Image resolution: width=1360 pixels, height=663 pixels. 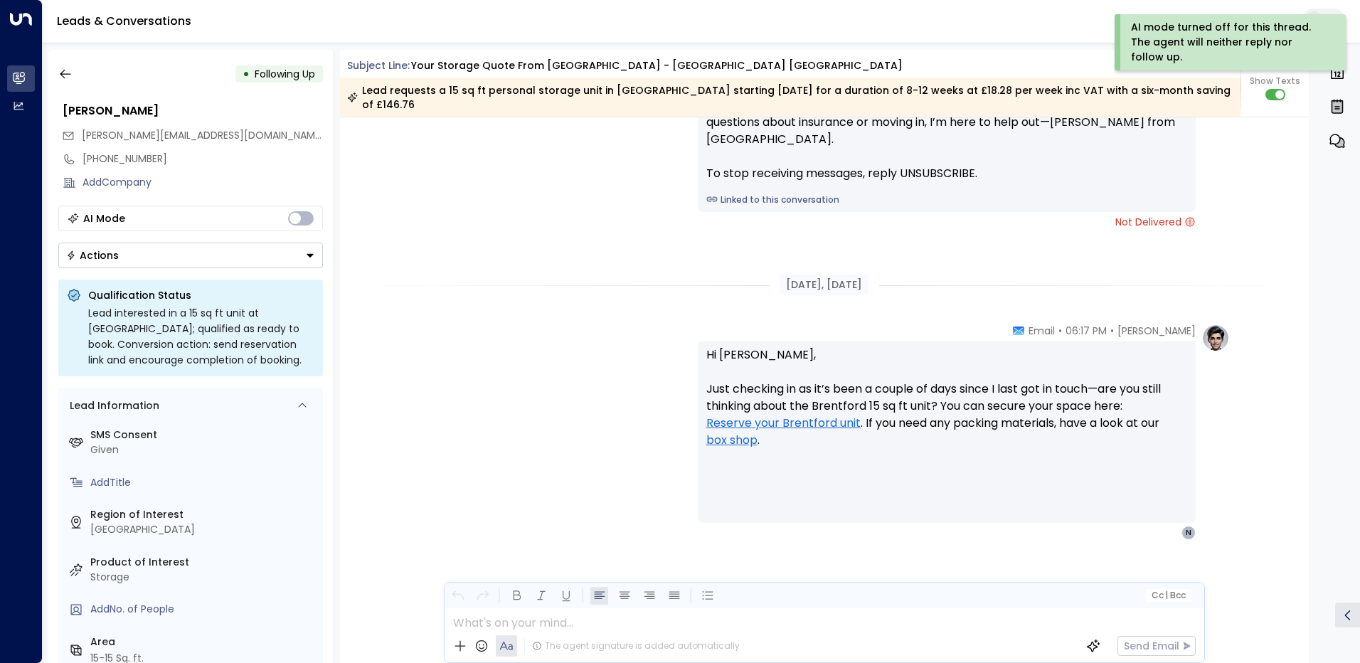 What do you see at coordinates (203, 182) in the screenshot?
I see `div: AddCompany` at bounding box center [203, 182].